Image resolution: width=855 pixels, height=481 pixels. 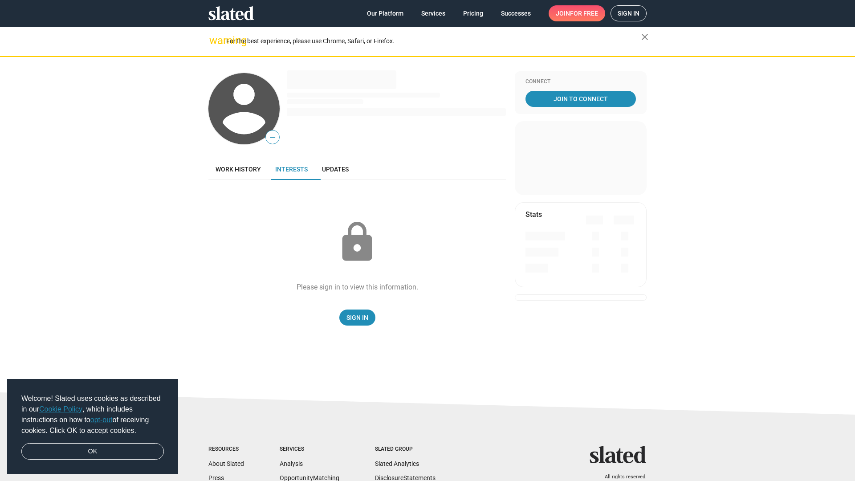 What do you see at coordinates (226, 464) in the screenshot?
I see `a: About Slated` at bounding box center [226, 464].